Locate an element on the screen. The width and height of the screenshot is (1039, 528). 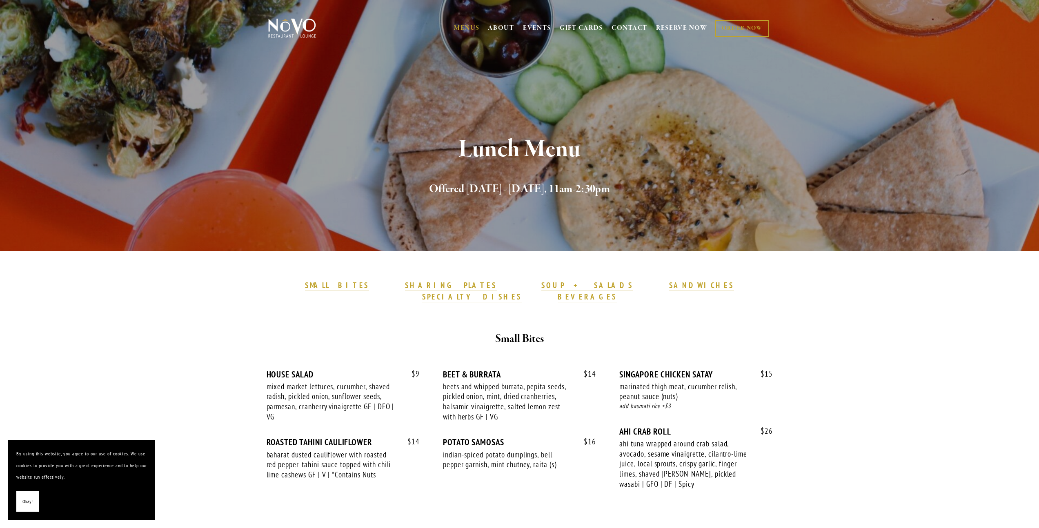
div: ahi tuna wrapped around crab salad, avocado, sesame vinaigrette, cilantro-lime juice, local sprou... is located at coordinates (684, 464).